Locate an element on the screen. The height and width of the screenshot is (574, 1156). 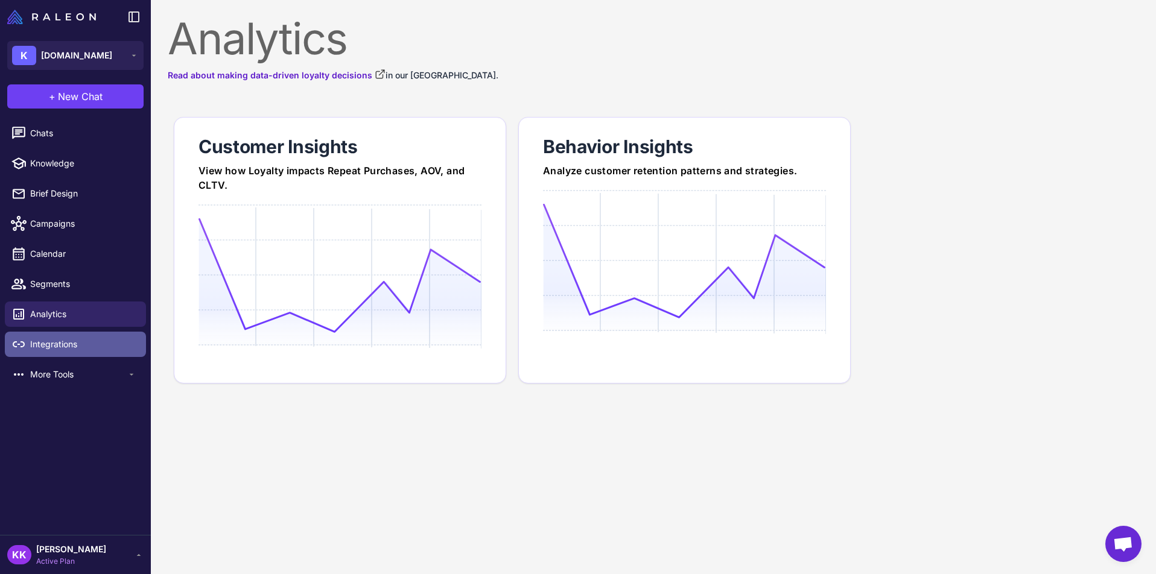
div: Analyze customer retention patterns and strategies. is located at coordinates (684, 171).